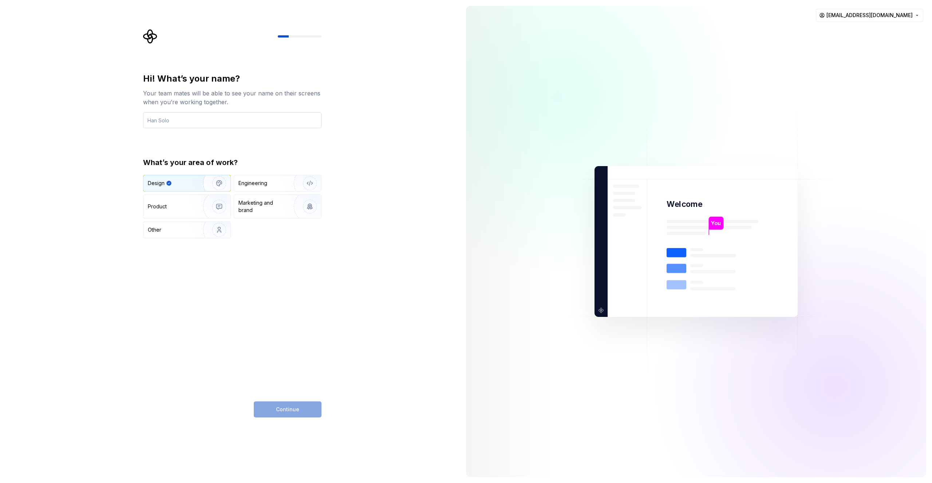 This screenshot has height=483, width=932. I want to click on p: Welcome, so click(684, 204).